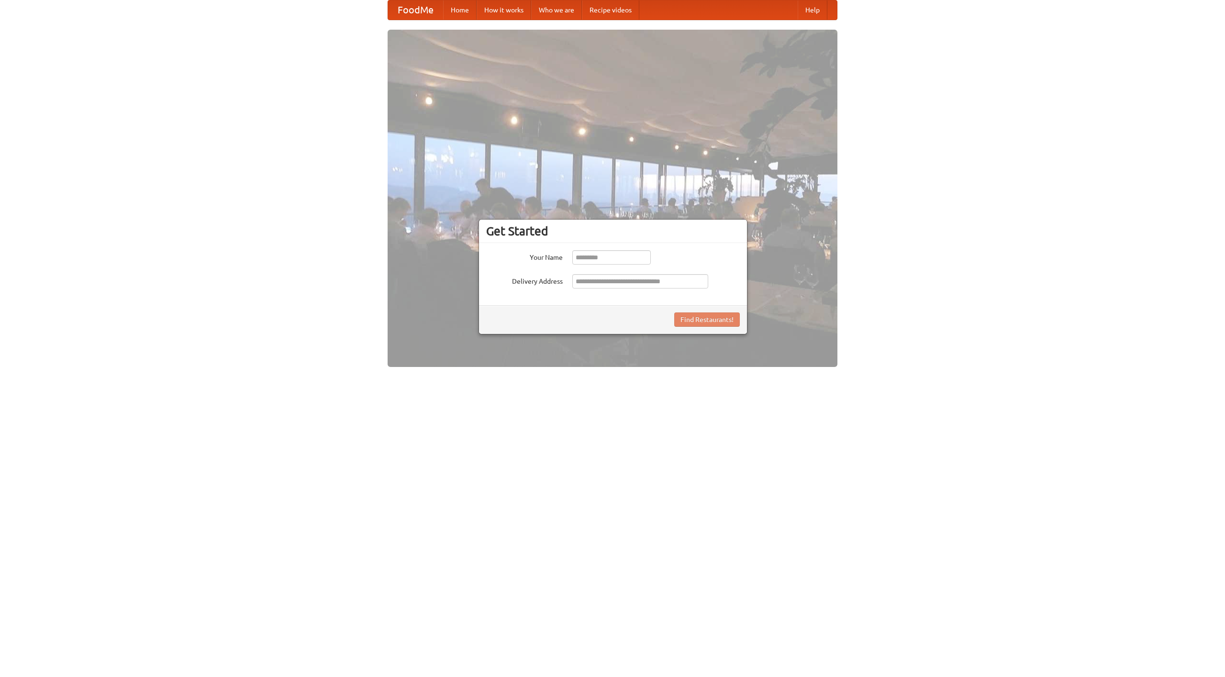  What do you see at coordinates (707, 320) in the screenshot?
I see `button: Find Restaurants!` at bounding box center [707, 320].